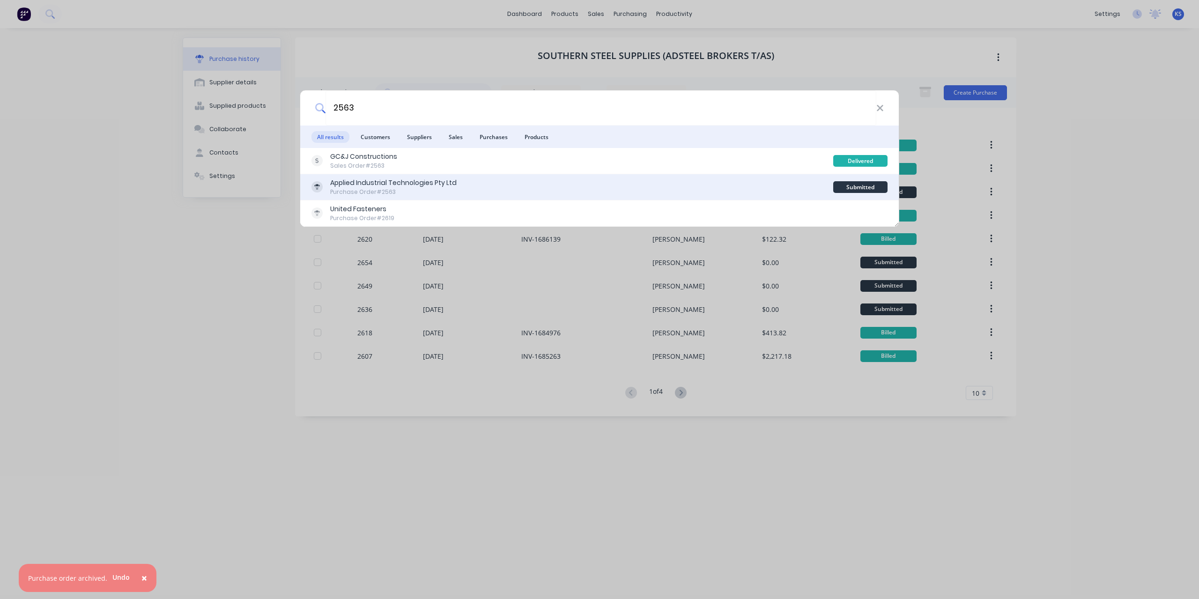 The image size is (1199, 599). Describe the element at coordinates (393, 192) in the screenshot. I see `div: Purchase Order #2563` at that location.